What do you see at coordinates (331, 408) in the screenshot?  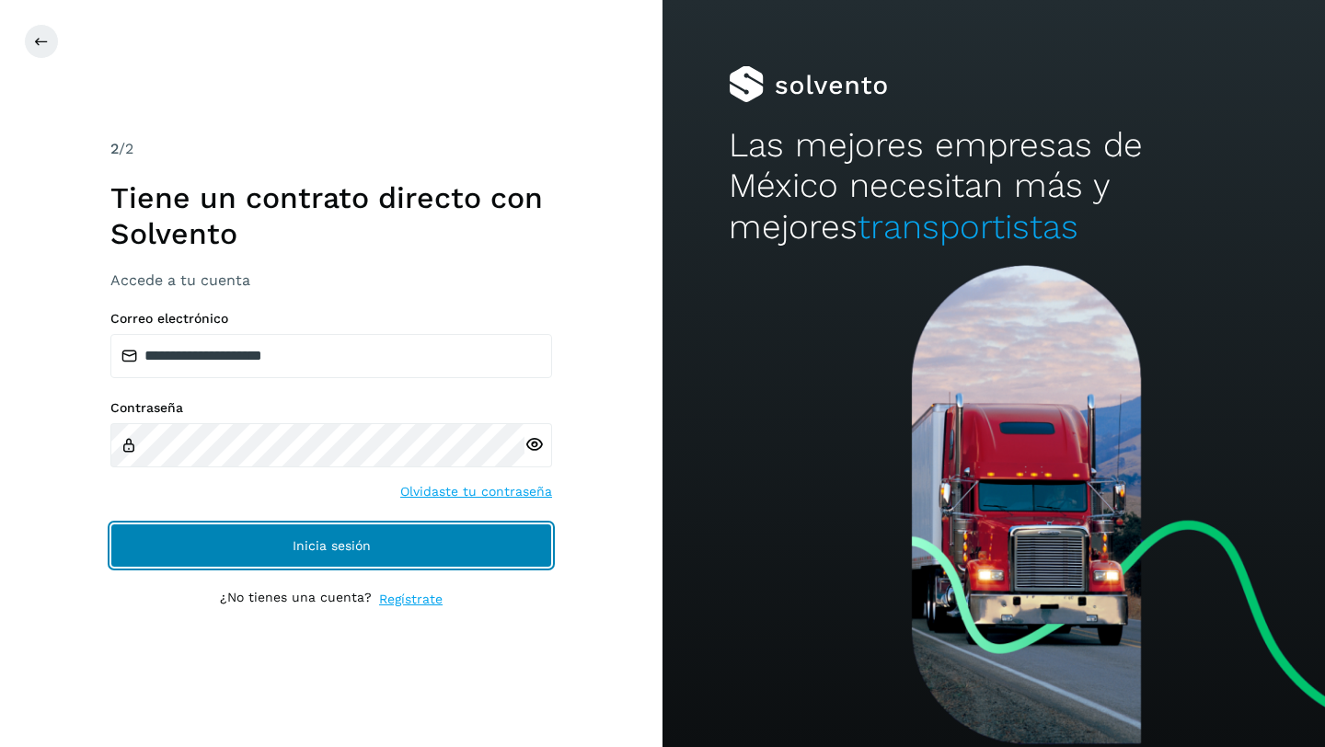 I see `label: Contraseña` at bounding box center [331, 408].